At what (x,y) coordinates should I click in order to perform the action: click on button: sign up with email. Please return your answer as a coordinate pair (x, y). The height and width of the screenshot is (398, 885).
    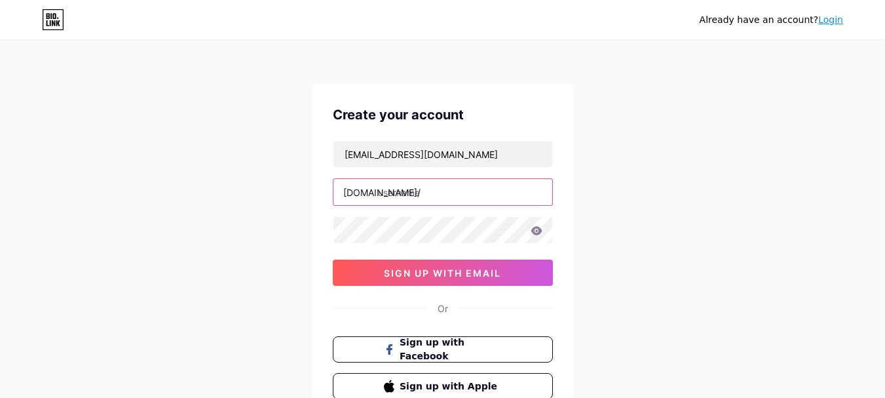
    Looking at the image, I should click on (443, 272).